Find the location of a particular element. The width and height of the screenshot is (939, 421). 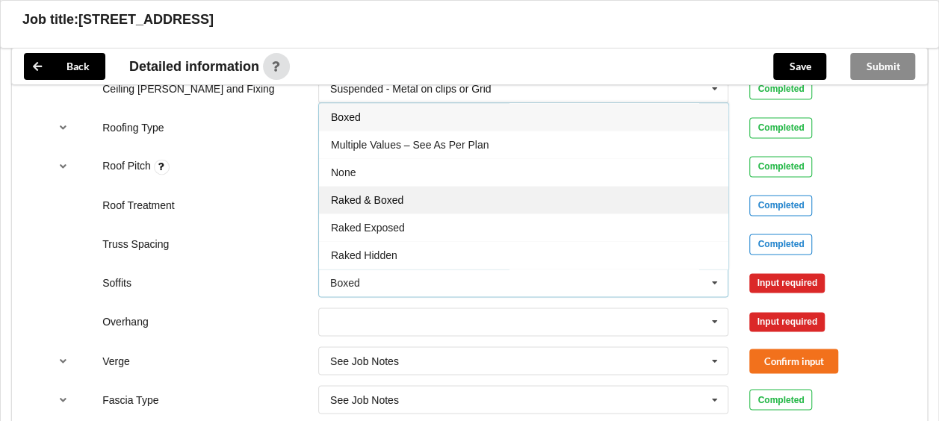

button: Back is located at coordinates (64, 67).